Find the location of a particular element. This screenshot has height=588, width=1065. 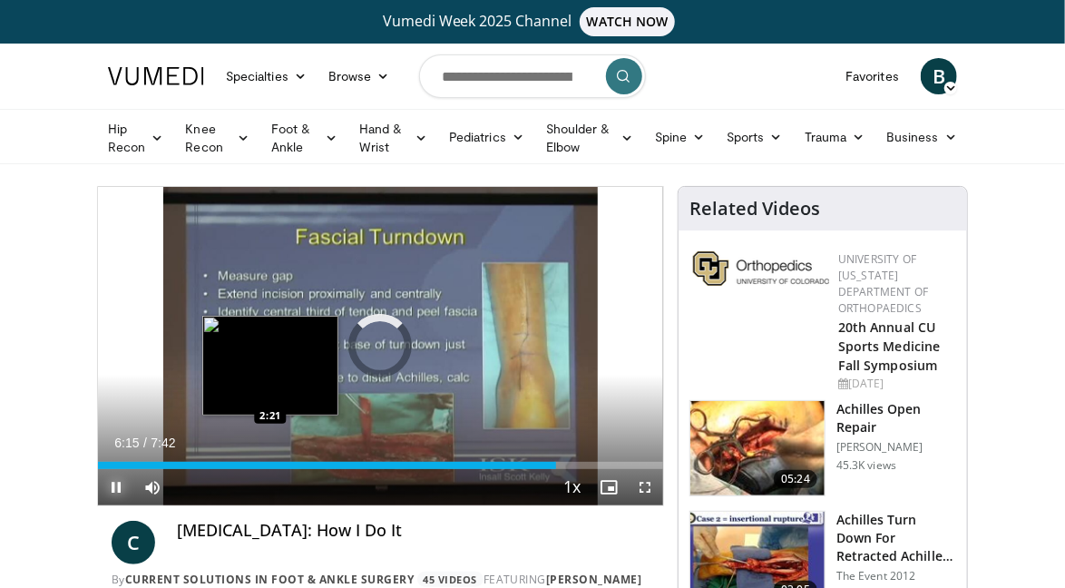

img: 355603a8-37da-49b6-856f-e00d7e9307d3.png.150x105_q85_autocrop_double_scale_upscale_version-0.2.png is located at coordinates (761, 268).